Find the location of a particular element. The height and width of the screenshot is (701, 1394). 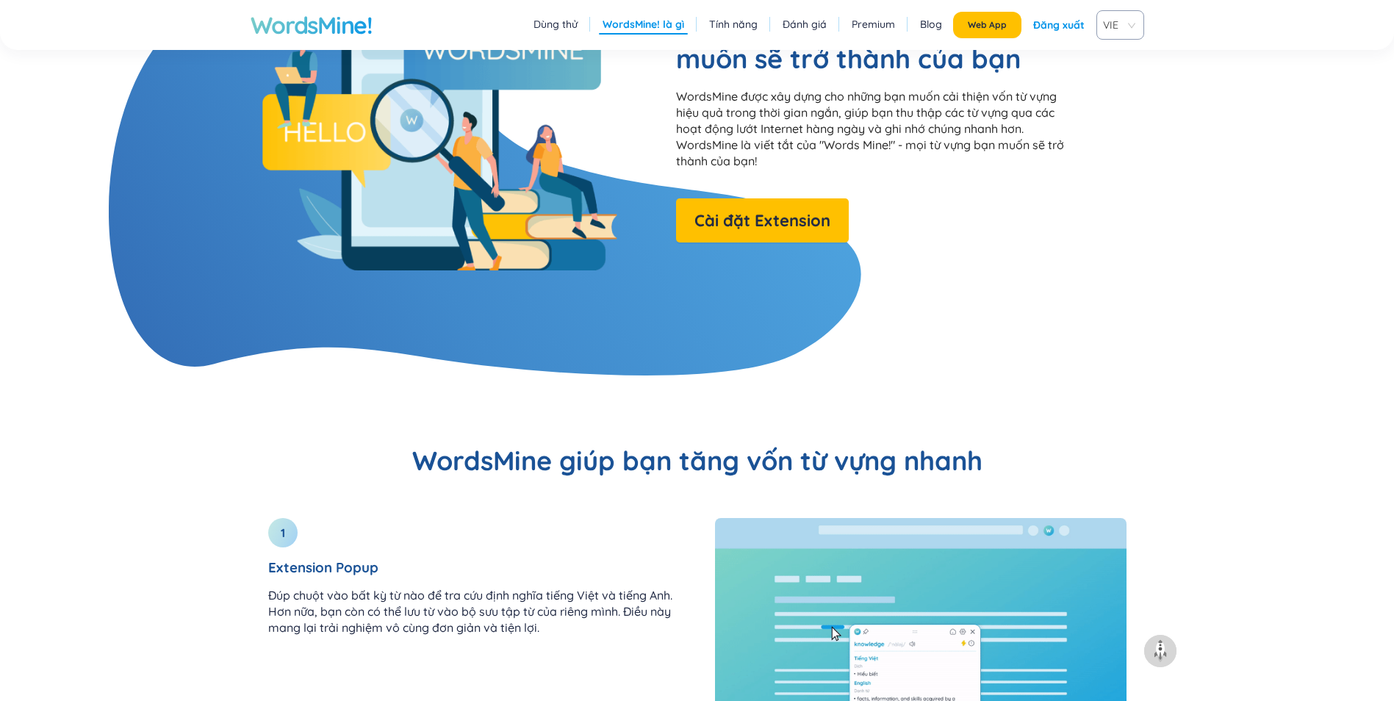

div: 1 is located at coordinates (283, 533).